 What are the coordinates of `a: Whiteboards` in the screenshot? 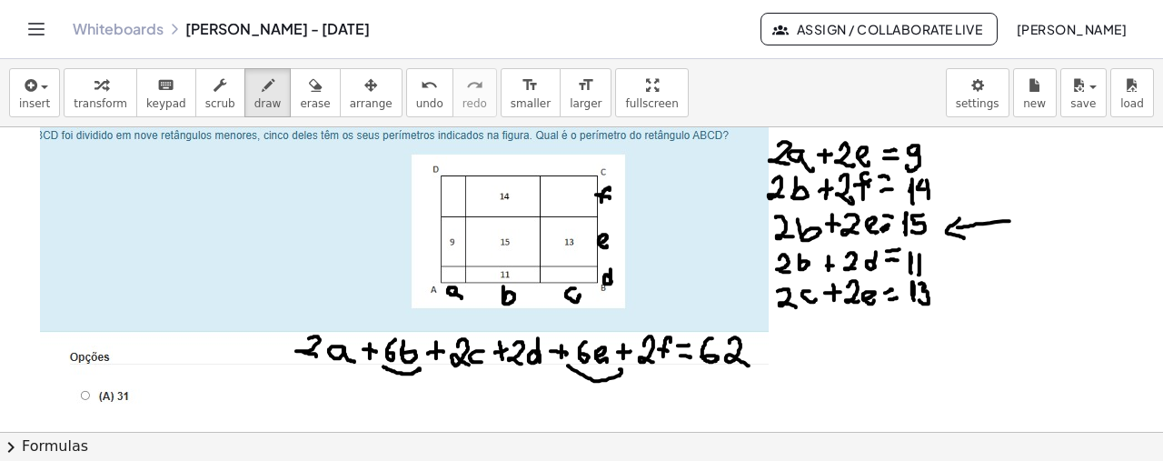 It's located at (118, 29).